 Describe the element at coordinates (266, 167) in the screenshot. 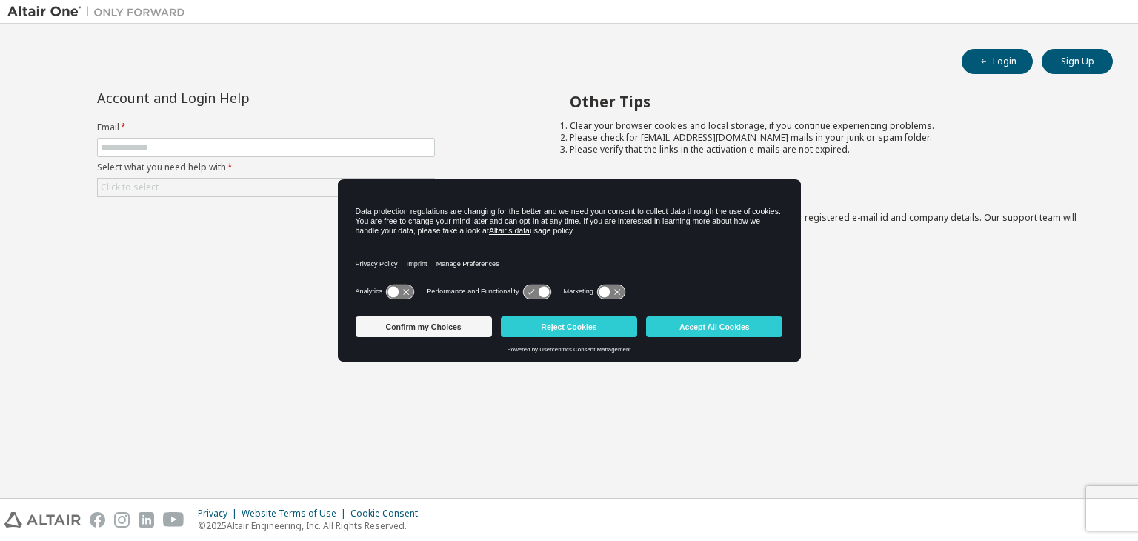

I see `label: Select what you need help with` at that location.